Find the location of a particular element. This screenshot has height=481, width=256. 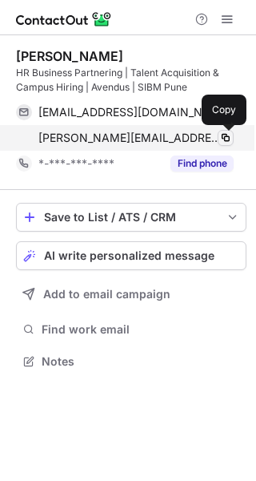

button: AI write personalized message is located at coordinates (131, 255).